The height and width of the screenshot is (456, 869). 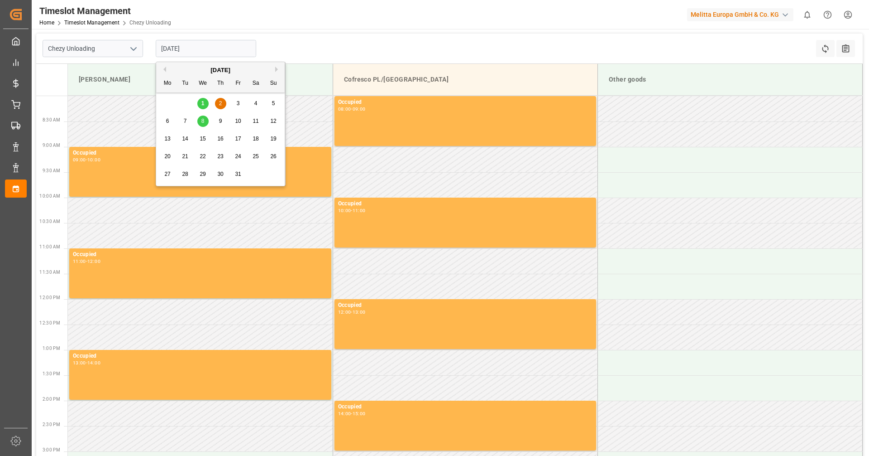 What do you see at coordinates (238, 121) in the screenshot?
I see `div: Choose Friday, October 10th, 2025` at bounding box center [238, 121].